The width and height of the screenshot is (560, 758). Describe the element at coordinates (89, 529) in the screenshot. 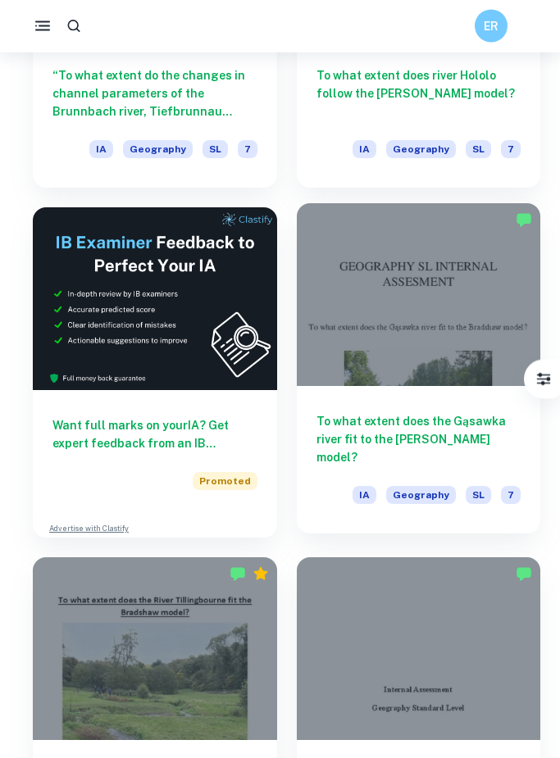

I see `a: Advertise with Clastify` at that location.